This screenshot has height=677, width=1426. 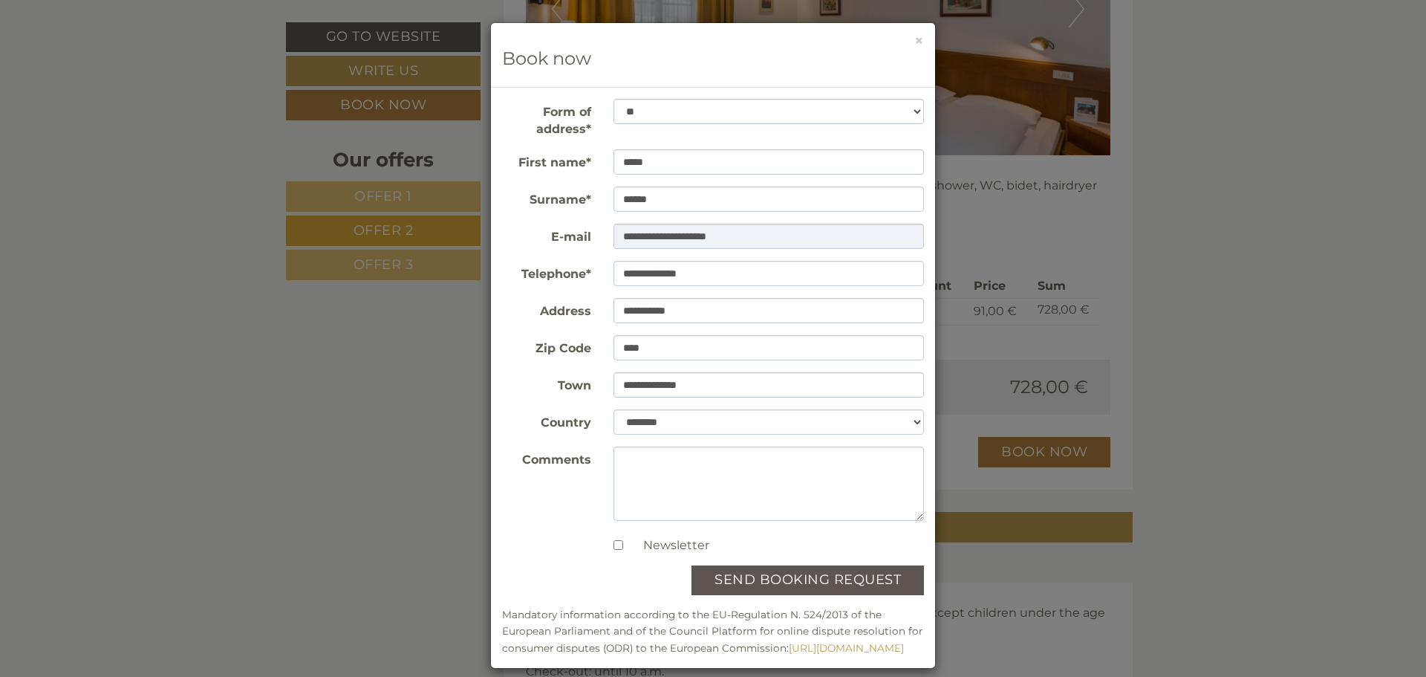 I want to click on label: Newsletter, so click(x=669, y=545).